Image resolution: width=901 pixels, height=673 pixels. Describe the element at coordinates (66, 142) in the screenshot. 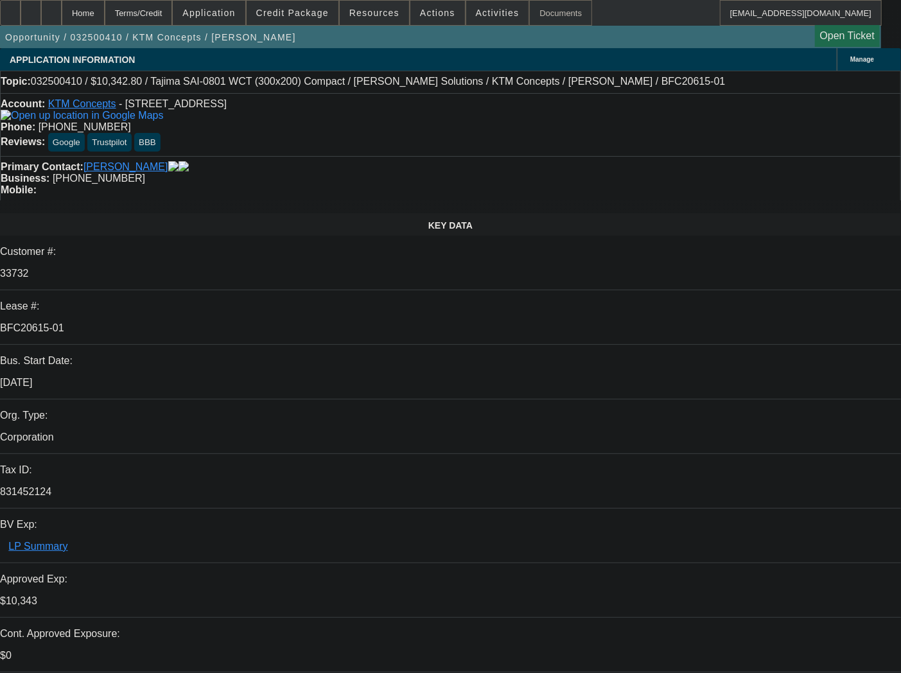

I see `button: Google` at that location.